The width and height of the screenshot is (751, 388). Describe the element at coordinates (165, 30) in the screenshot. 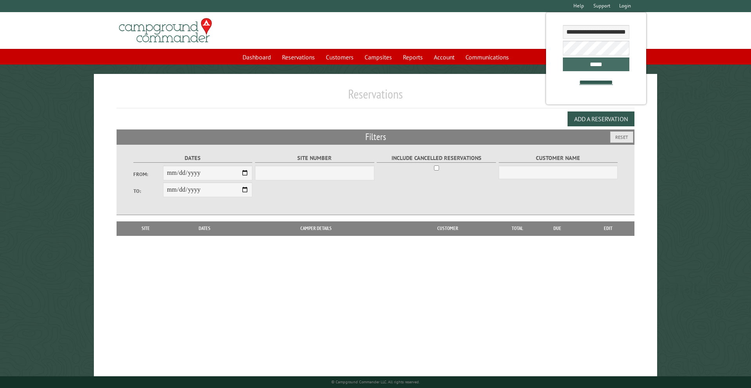

I see `img: Campground Commander` at that location.